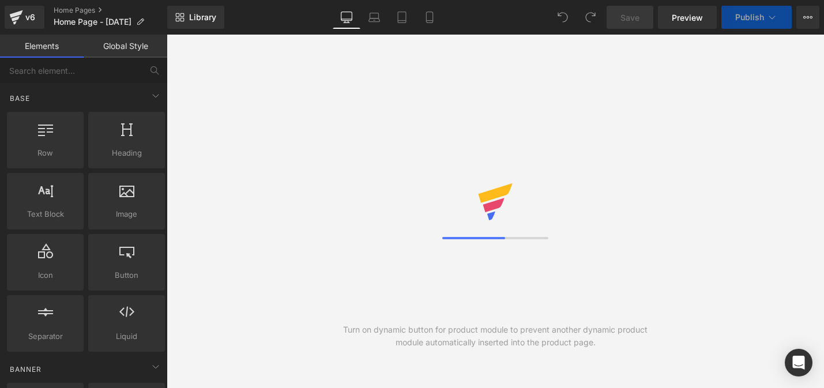 The width and height of the screenshot is (824, 388). I want to click on button: Redo, so click(590, 17).